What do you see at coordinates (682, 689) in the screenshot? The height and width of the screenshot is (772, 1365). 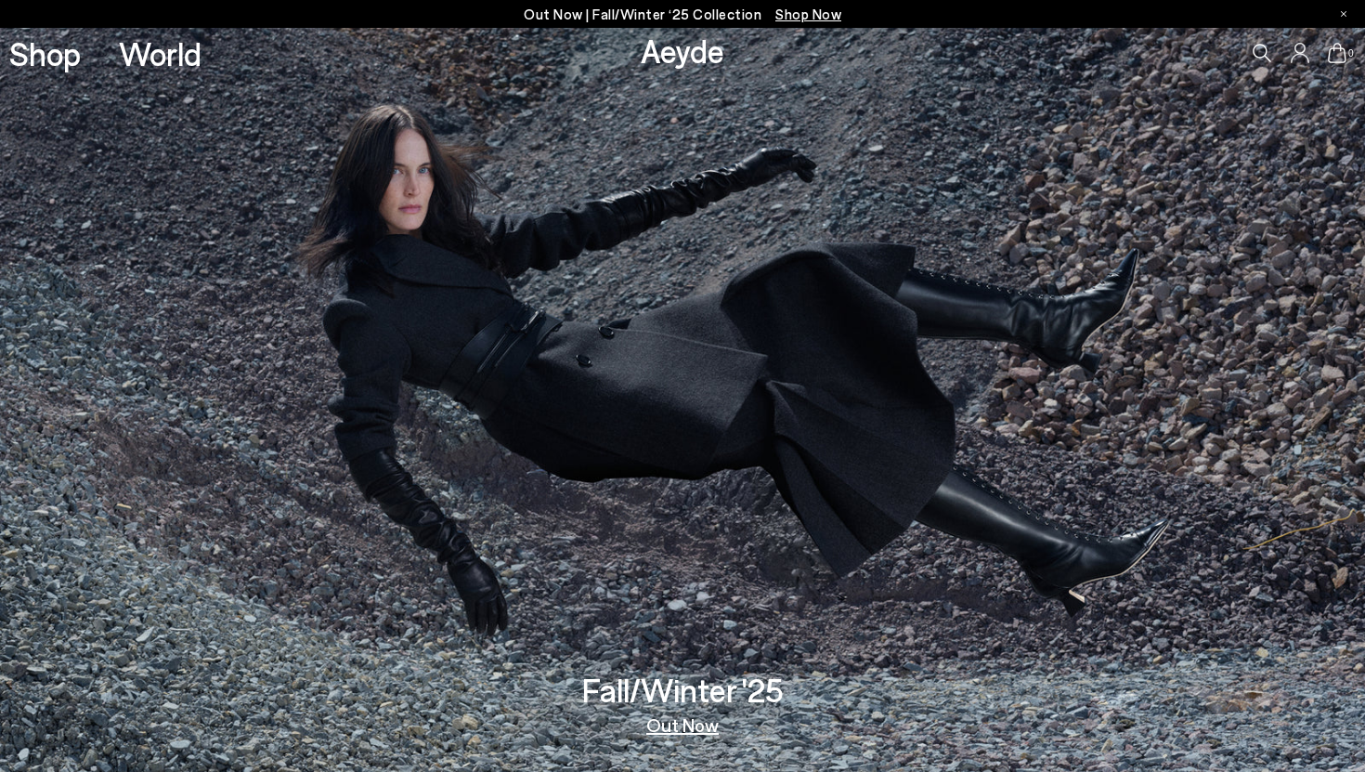 I see `h3: Fall/Winter '25` at bounding box center [682, 689].